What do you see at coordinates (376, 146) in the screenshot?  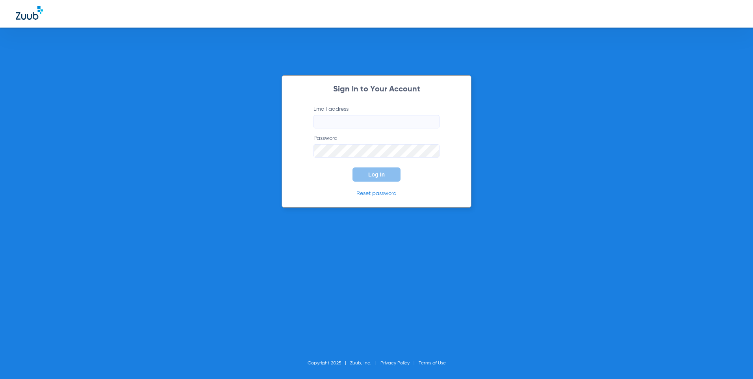 I see `label: Password` at bounding box center [376, 146].